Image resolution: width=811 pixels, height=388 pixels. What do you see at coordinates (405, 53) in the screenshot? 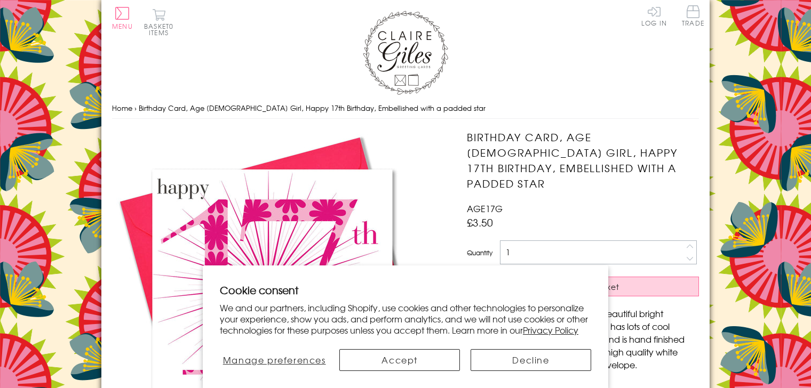
I see `img: Claire Giles Greetings Cards` at bounding box center [405, 53].